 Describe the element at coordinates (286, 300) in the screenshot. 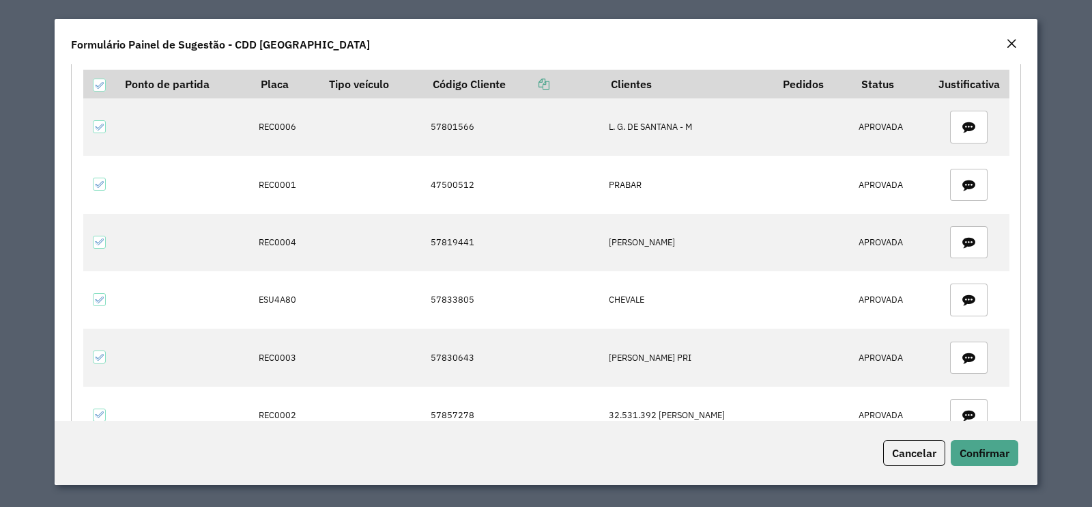

I see `td: ESU4A80` at that location.